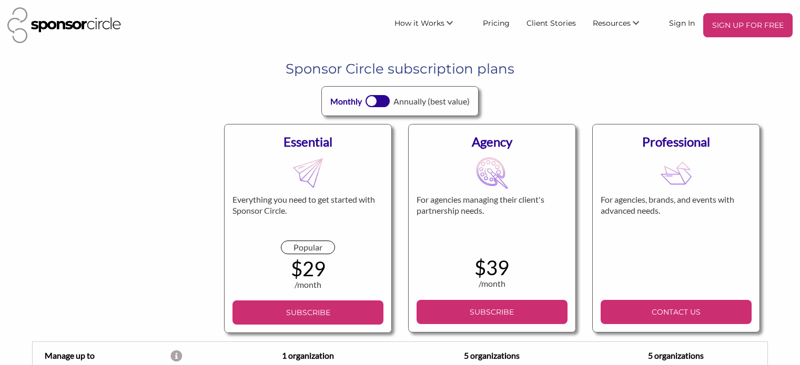 The image size is (800, 365). I want to click on li: How it Works, so click(430, 25).